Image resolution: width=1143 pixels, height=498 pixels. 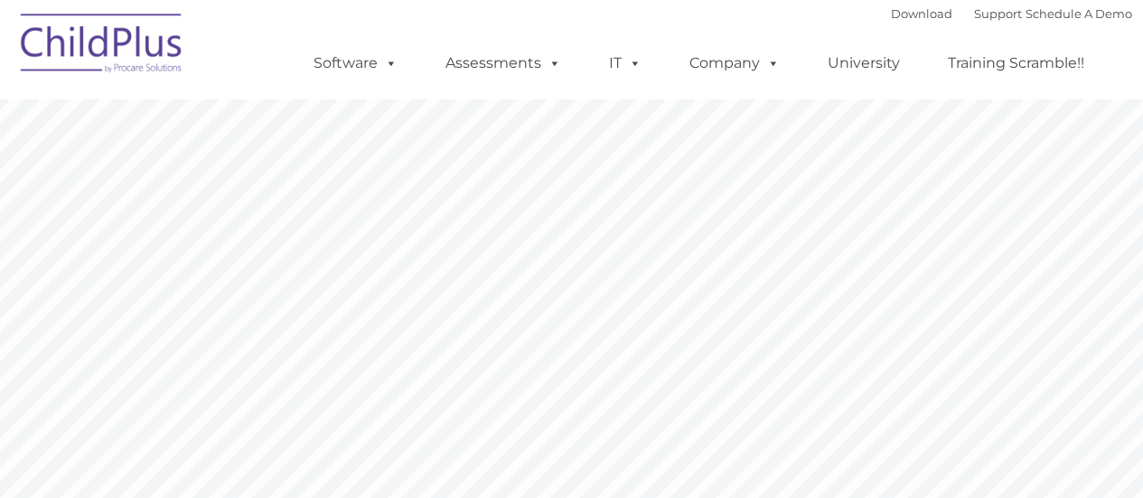 What do you see at coordinates (1015, 63) in the screenshot?
I see `a: Training Scramble!!` at bounding box center [1015, 63].